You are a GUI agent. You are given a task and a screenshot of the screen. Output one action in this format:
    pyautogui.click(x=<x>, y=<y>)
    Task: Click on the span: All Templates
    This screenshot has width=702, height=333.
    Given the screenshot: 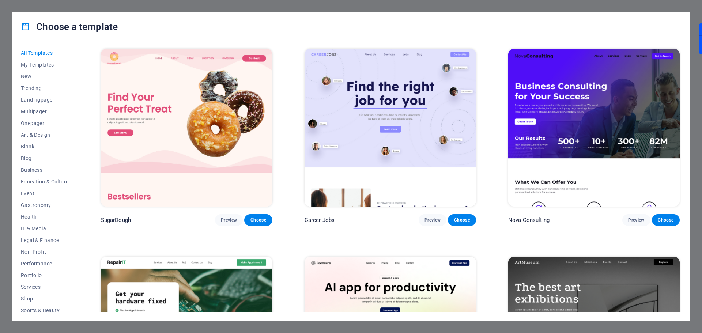 What is the action you would take?
    pyautogui.click(x=45, y=53)
    